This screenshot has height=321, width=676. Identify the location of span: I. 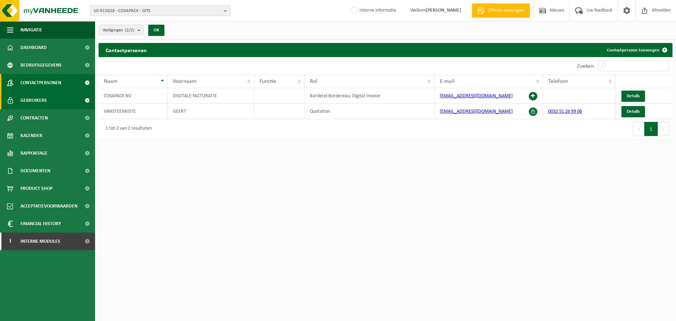
(10, 241).